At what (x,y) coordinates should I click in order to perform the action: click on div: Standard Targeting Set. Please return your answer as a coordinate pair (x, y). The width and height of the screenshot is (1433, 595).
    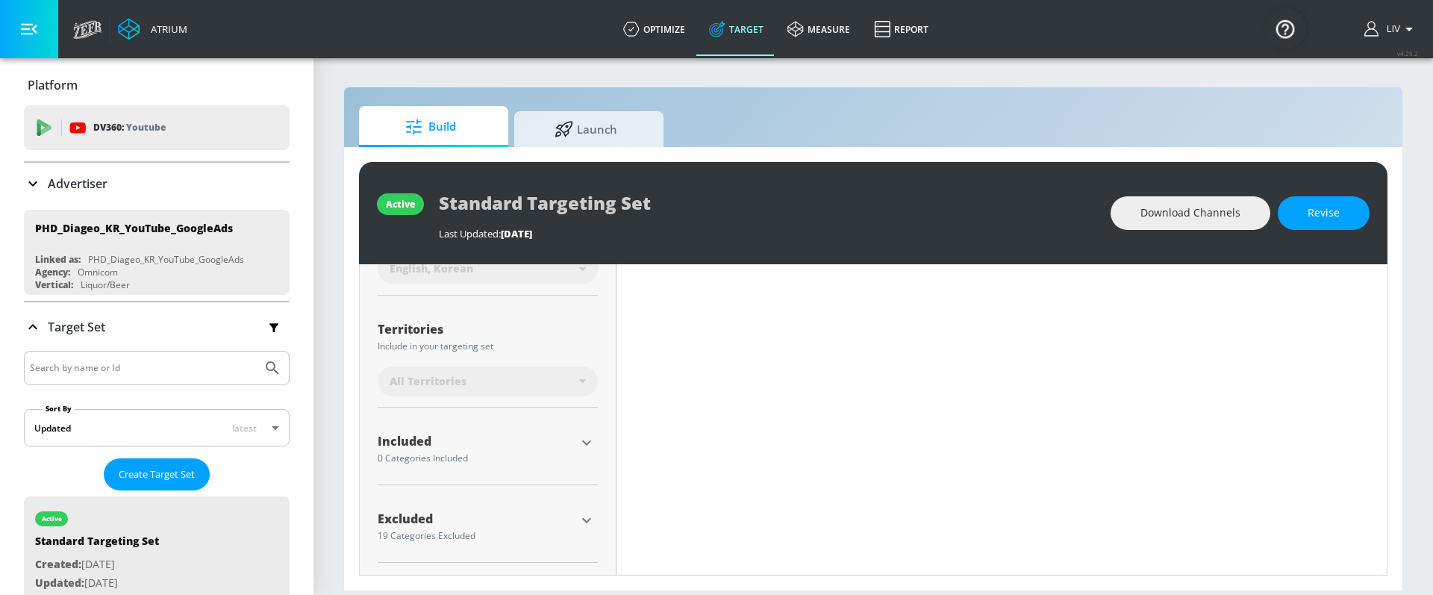
    Looking at the image, I should click on (97, 544).